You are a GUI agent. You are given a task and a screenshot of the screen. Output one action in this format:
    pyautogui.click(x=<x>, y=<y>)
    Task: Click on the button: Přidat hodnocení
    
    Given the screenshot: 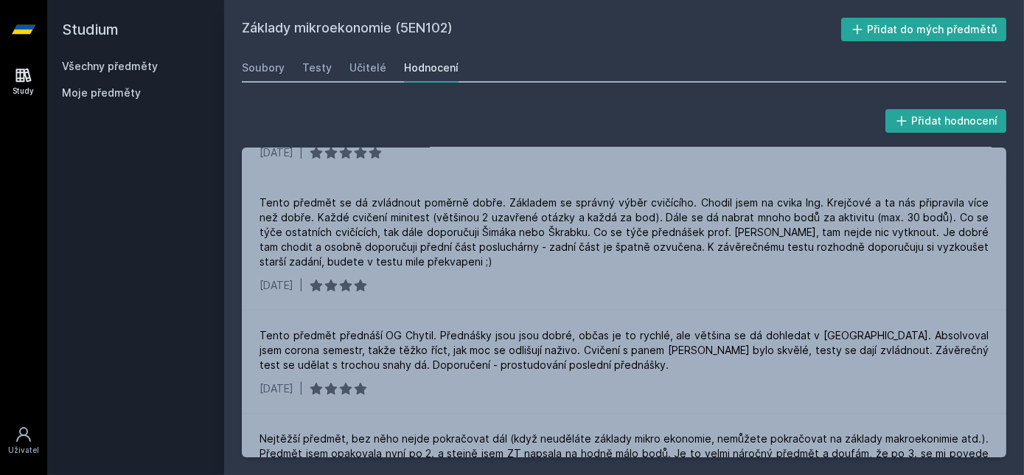 What is the action you would take?
    pyautogui.click(x=946, y=121)
    